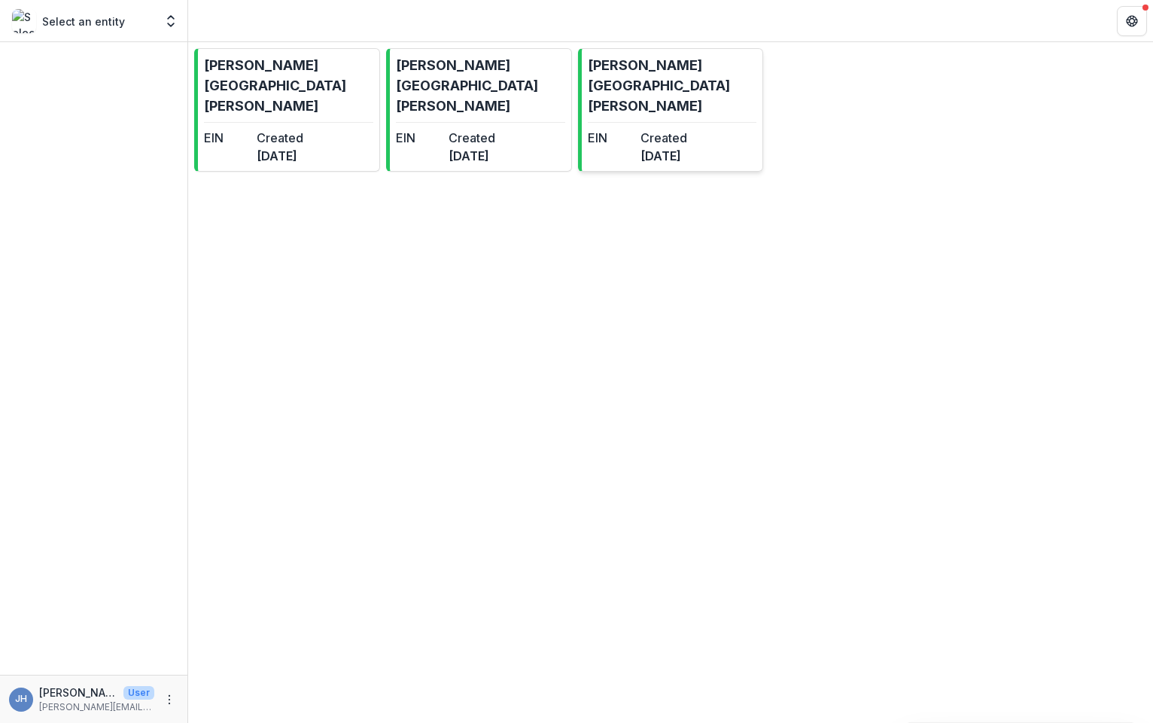 The height and width of the screenshot is (723, 1153). Describe the element at coordinates (21, 699) in the screenshot. I see `div: Jarvis Hill` at that location.